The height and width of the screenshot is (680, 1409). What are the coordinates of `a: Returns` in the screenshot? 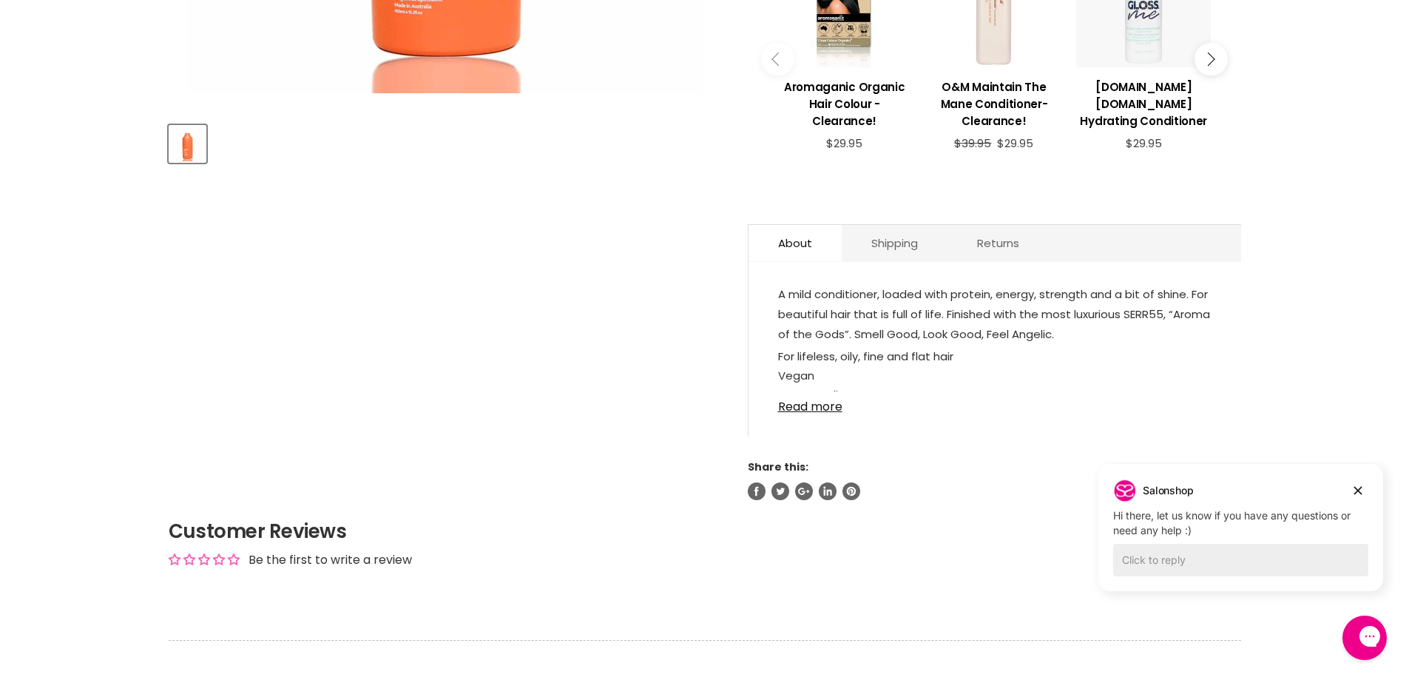 It's located at (998, 243).